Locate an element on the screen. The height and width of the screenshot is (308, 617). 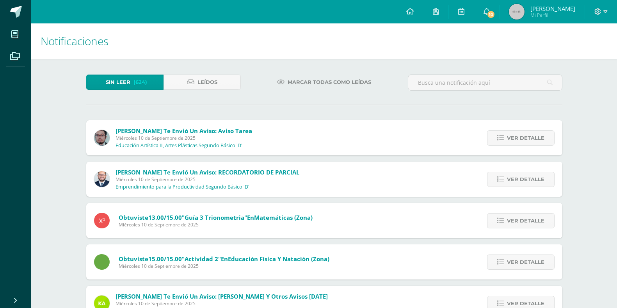
span: "Guía 3 Trionometria" is located at coordinates (214, 217).